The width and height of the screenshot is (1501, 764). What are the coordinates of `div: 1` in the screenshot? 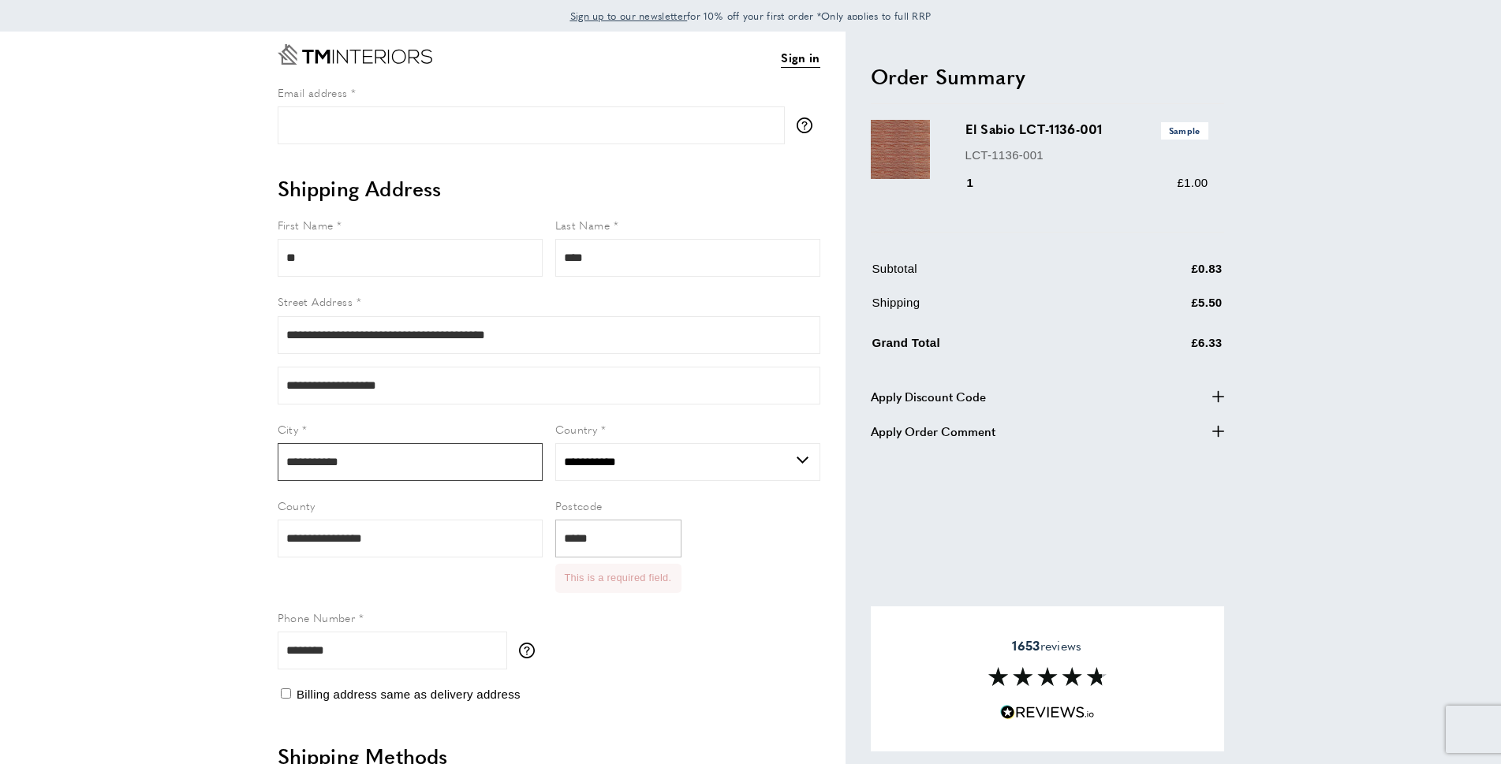 It's located at (981, 183).